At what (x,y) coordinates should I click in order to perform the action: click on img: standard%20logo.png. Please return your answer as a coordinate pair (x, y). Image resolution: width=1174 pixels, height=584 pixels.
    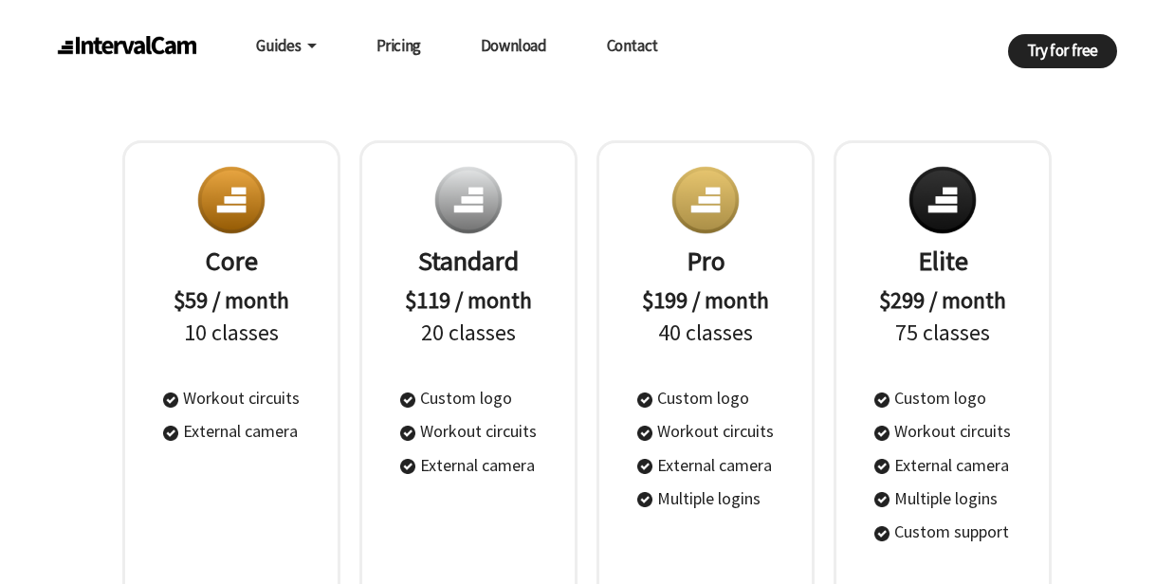
    Looking at the image, I should click on (468, 200).